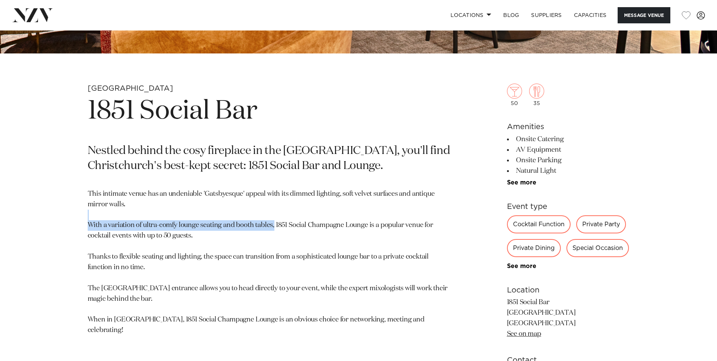  What do you see at coordinates (511, 15) in the screenshot?
I see `a: BLOG` at bounding box center [511, 15].